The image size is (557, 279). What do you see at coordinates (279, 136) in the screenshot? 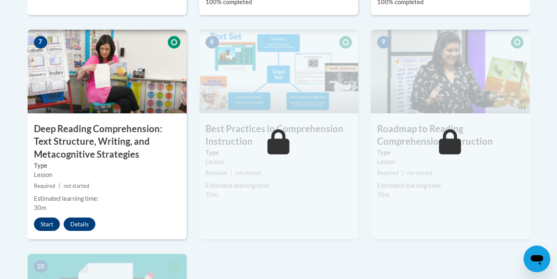
I see `h3: Best Practices in Comprehension Instruction` at bounding box center [279, 136].